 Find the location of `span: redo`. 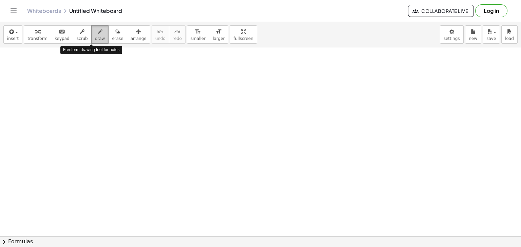

span: redo is located at coordinates (177, 39).